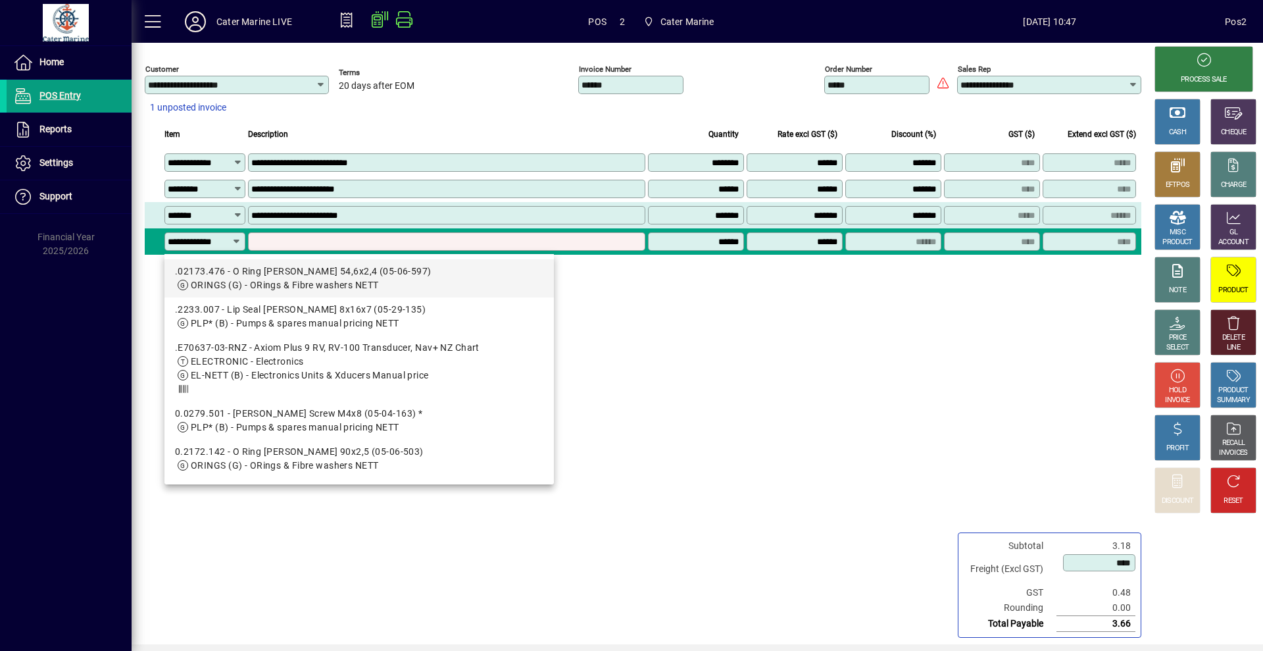 The height and width of the screenshot is (651, 1263). I want to click on mat-label: Order number, so click(849, 69).